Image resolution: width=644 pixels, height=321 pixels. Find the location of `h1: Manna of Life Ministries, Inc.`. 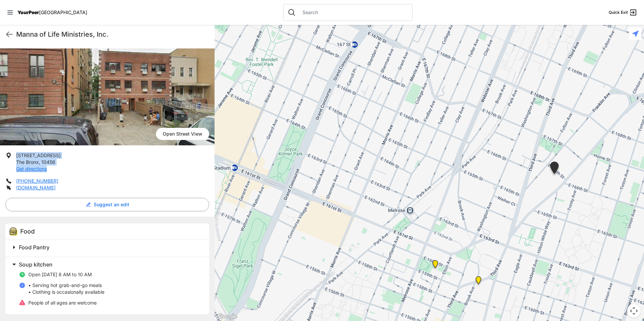

h1: Manna of Life Ministries, Inc. is located at coordinates (112, 34).